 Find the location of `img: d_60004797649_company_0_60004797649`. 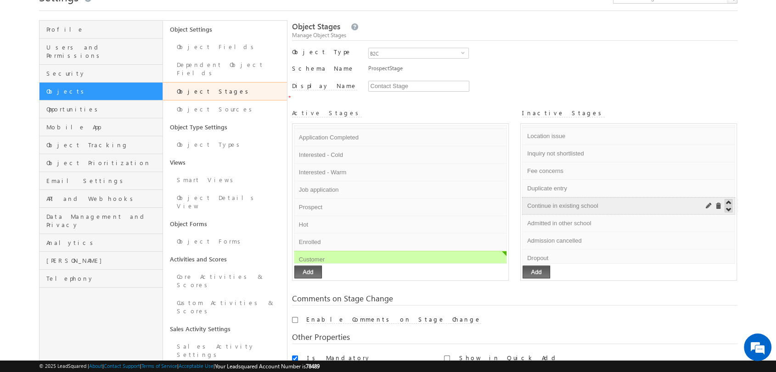

img: d_60004797649_company_0_60004797649 is located at coordinates (27, 54).